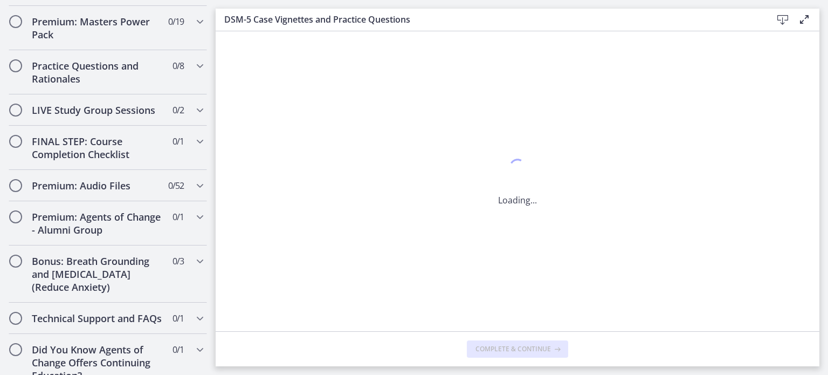  Describe the element at coordinates (517, 349) in the screenshot. I see `button: Complete & continue` at that location.